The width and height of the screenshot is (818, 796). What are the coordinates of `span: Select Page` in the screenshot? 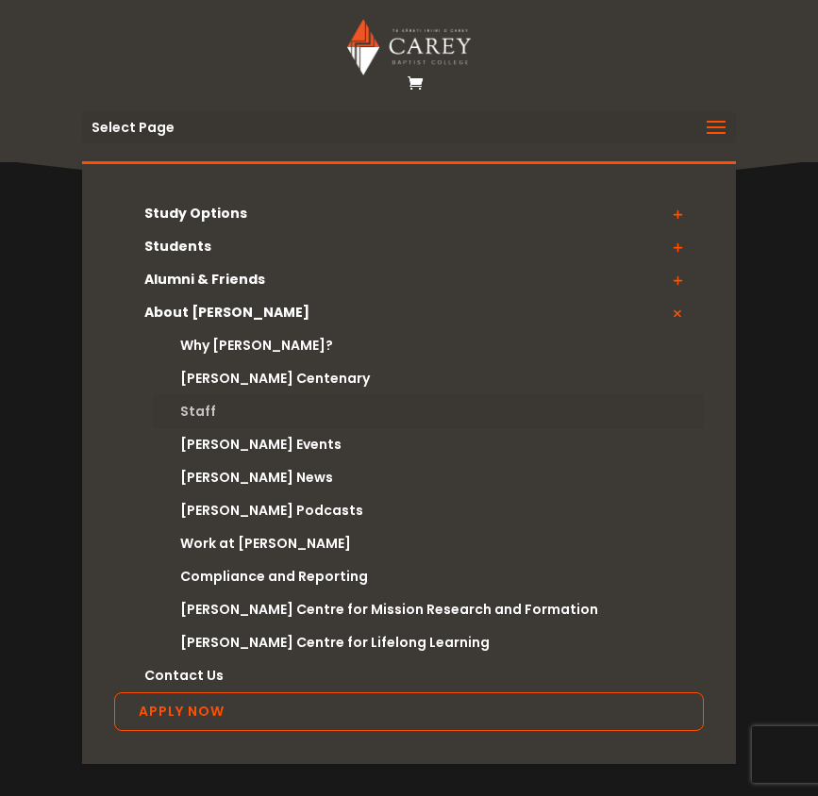 It's located at (133, 127).